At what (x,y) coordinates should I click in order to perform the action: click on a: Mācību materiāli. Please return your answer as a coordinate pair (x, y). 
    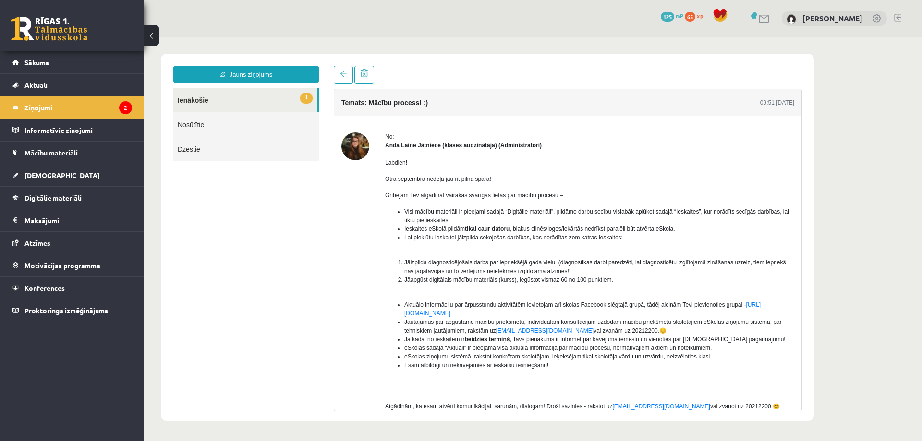
    Looking at the image, I should click on (72, 153).